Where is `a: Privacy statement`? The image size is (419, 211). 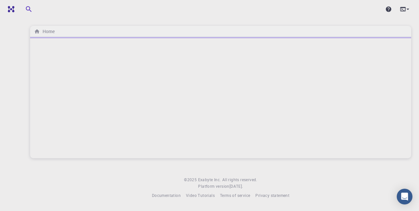
a: Privacy statement is located at coordinates (272, 195).